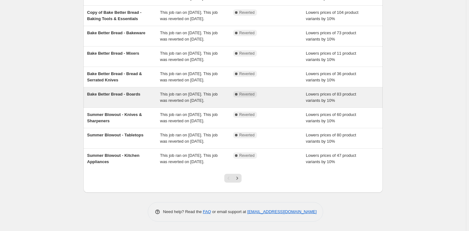 The width and height of the screenshot is (469, 231). Describe the element at coordinates (331, 159) in the screenshot. I see `span: Lowers prices of 47 product variants by 10%` at that location.